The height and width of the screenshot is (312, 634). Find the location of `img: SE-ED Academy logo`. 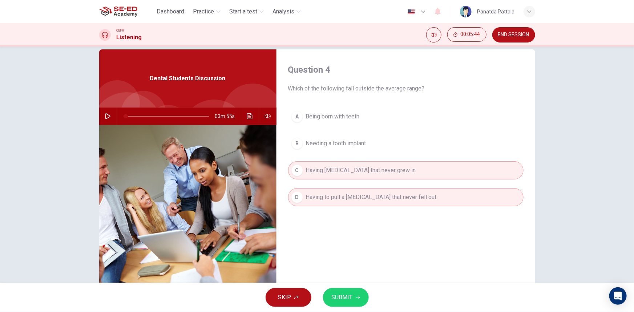

img: SE-ED Academy logo is located at coordinates (118, 12).